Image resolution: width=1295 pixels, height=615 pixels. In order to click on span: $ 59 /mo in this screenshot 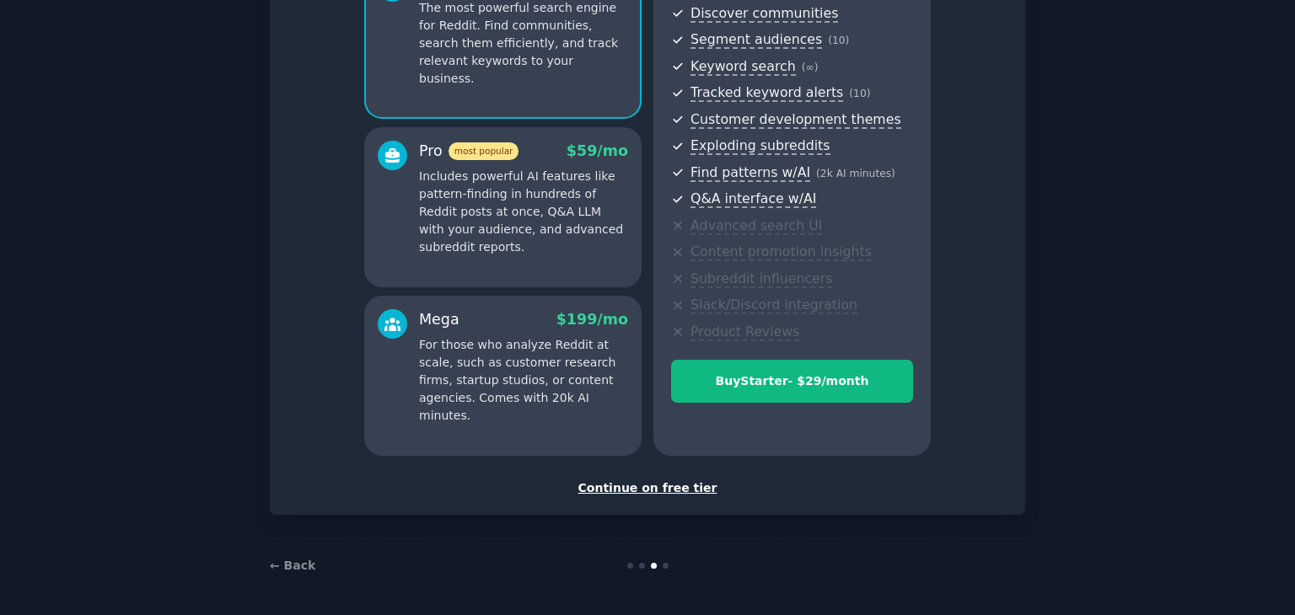, I will do `click(597, 151)`.